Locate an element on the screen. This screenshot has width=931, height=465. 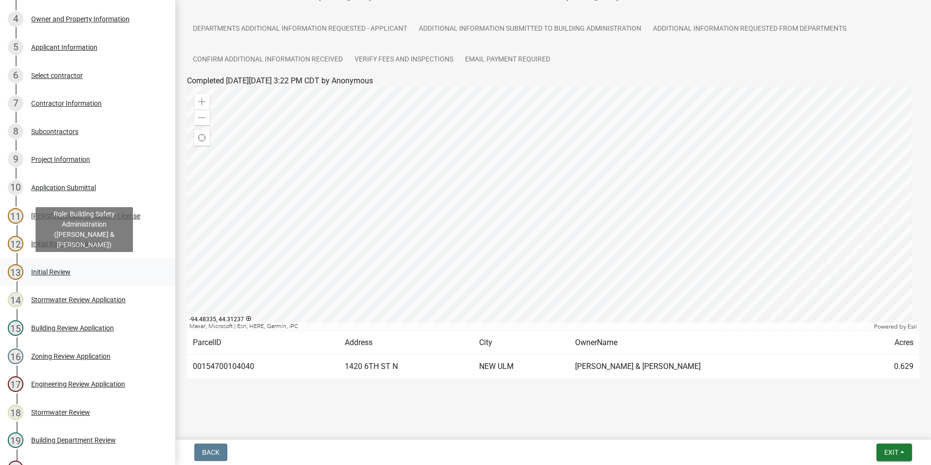
div: Applicant Information is located at coordinates (64, 47).